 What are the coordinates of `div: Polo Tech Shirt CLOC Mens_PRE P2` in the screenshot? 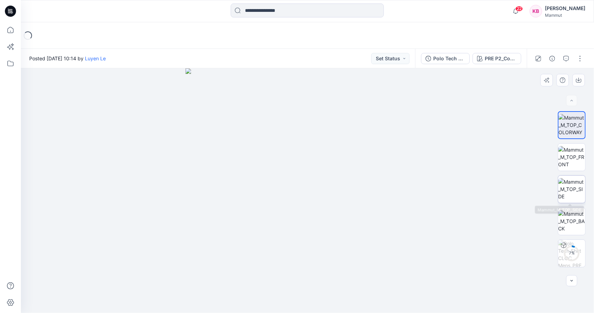 It's located at (450, 59).